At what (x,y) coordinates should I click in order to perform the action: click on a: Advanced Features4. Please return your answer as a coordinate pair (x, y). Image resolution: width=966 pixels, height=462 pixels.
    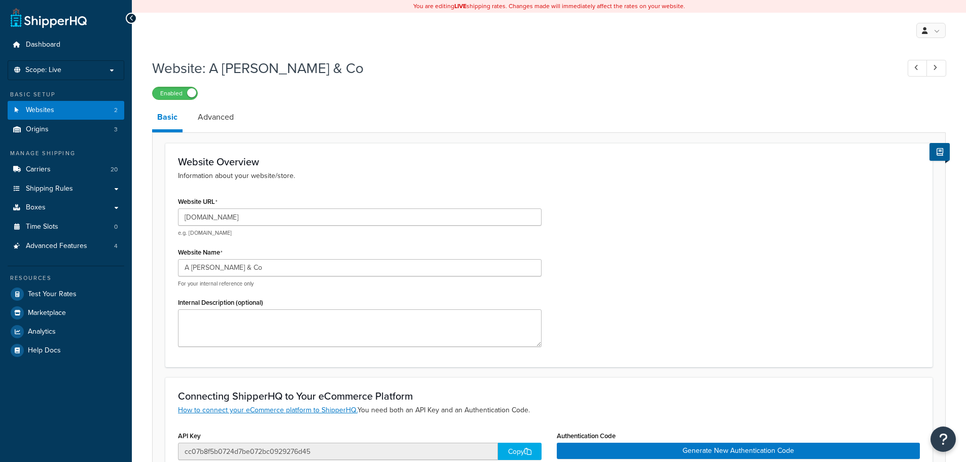
    Looking at the image, I should click on (66, 246).